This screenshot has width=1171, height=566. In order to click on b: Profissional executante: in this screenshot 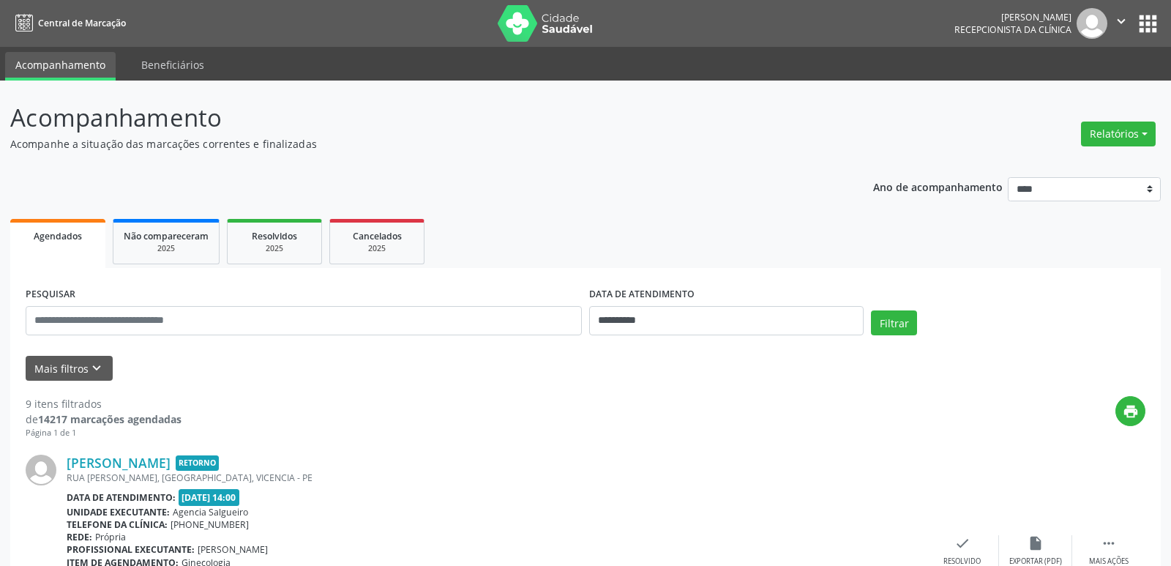, I will do `click(130, 549)`.